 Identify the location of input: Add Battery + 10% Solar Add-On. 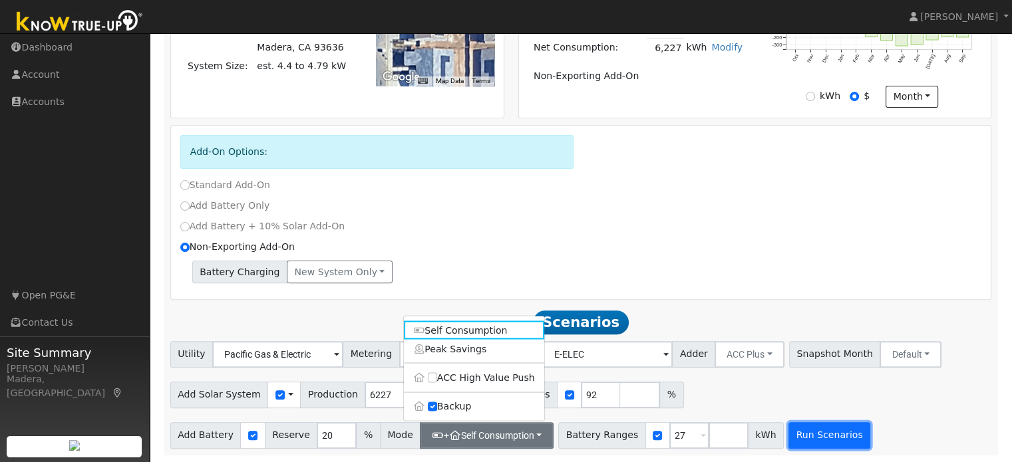
(185, 227).